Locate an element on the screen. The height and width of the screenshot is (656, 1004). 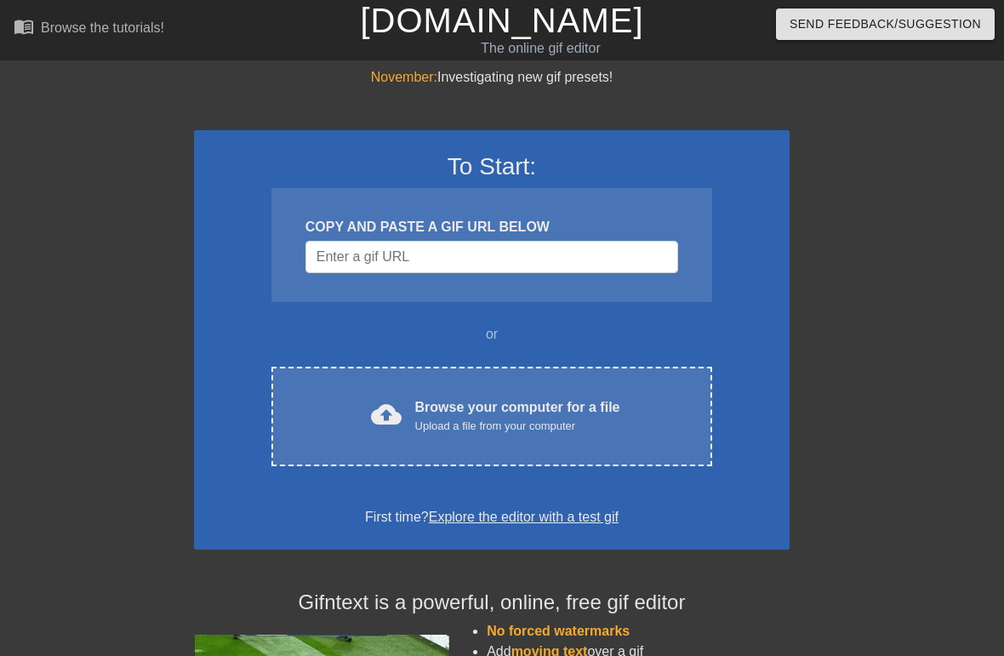
button: Send Feedback/Suggestion is located at coordinates (885, 24).